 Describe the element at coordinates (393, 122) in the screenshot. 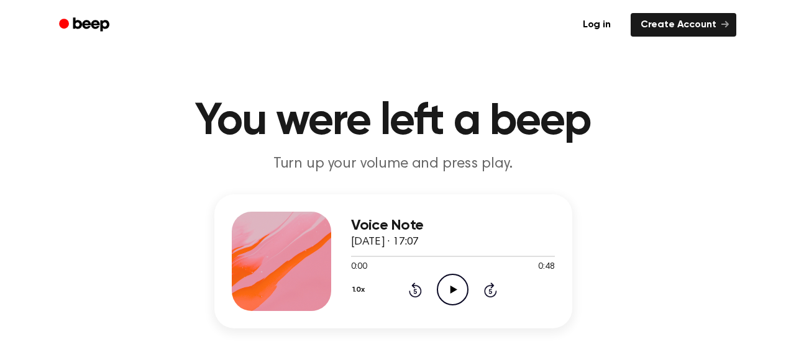

I see `h1: You were left a beep` at that location.